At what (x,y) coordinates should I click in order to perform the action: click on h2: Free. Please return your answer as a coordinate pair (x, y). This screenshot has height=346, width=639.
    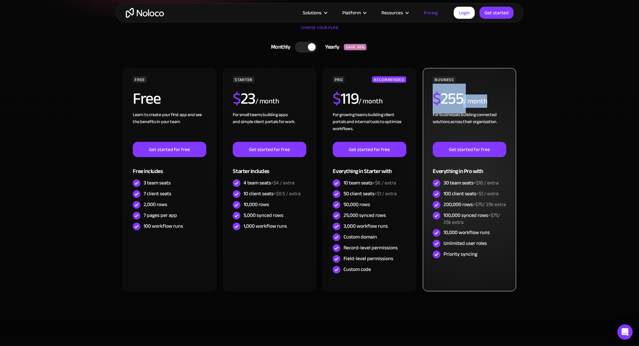
    Looking at the image, I should click on (146, 99).